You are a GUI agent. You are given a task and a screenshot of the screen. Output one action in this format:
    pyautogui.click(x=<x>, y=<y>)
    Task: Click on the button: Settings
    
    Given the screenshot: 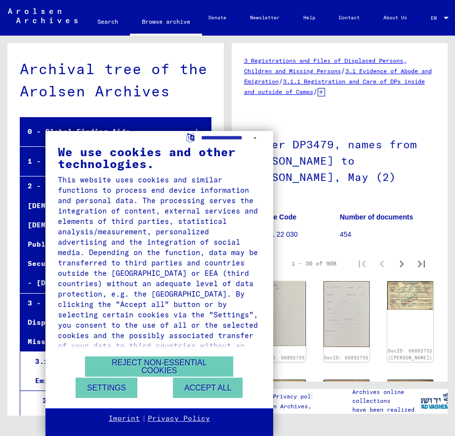 What is the action you would take?
    pyautogui.click(x=106, y=387)
    